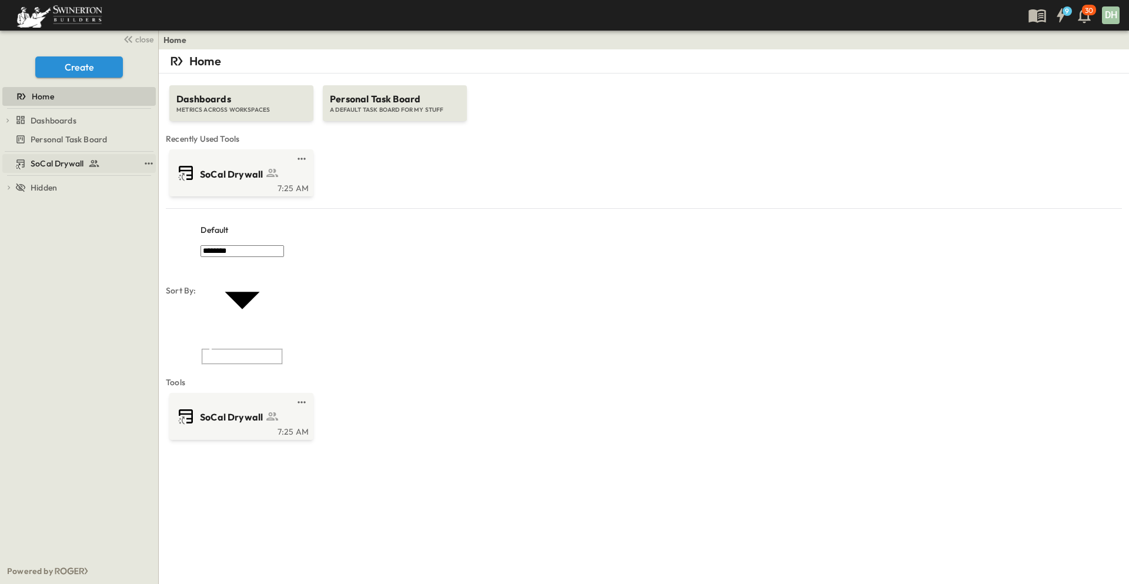 This screenshot has width=1129, height=584. What do you see at coordinates (59, 15) in the screenshot?
I see `img: 6c363589ada0b36f064d841b69d3a419a338230e66bb0a533688fa5cc3e9e735.png` at bounding box center [59, 15].